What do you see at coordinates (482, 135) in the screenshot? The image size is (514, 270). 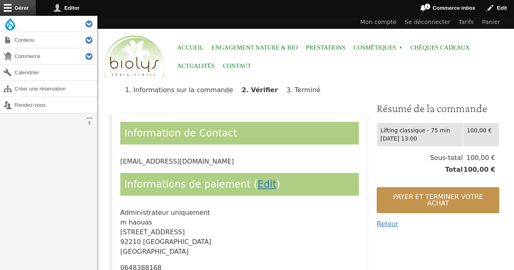 I see `td: 100,00 €` at bounding box center [482, 135].